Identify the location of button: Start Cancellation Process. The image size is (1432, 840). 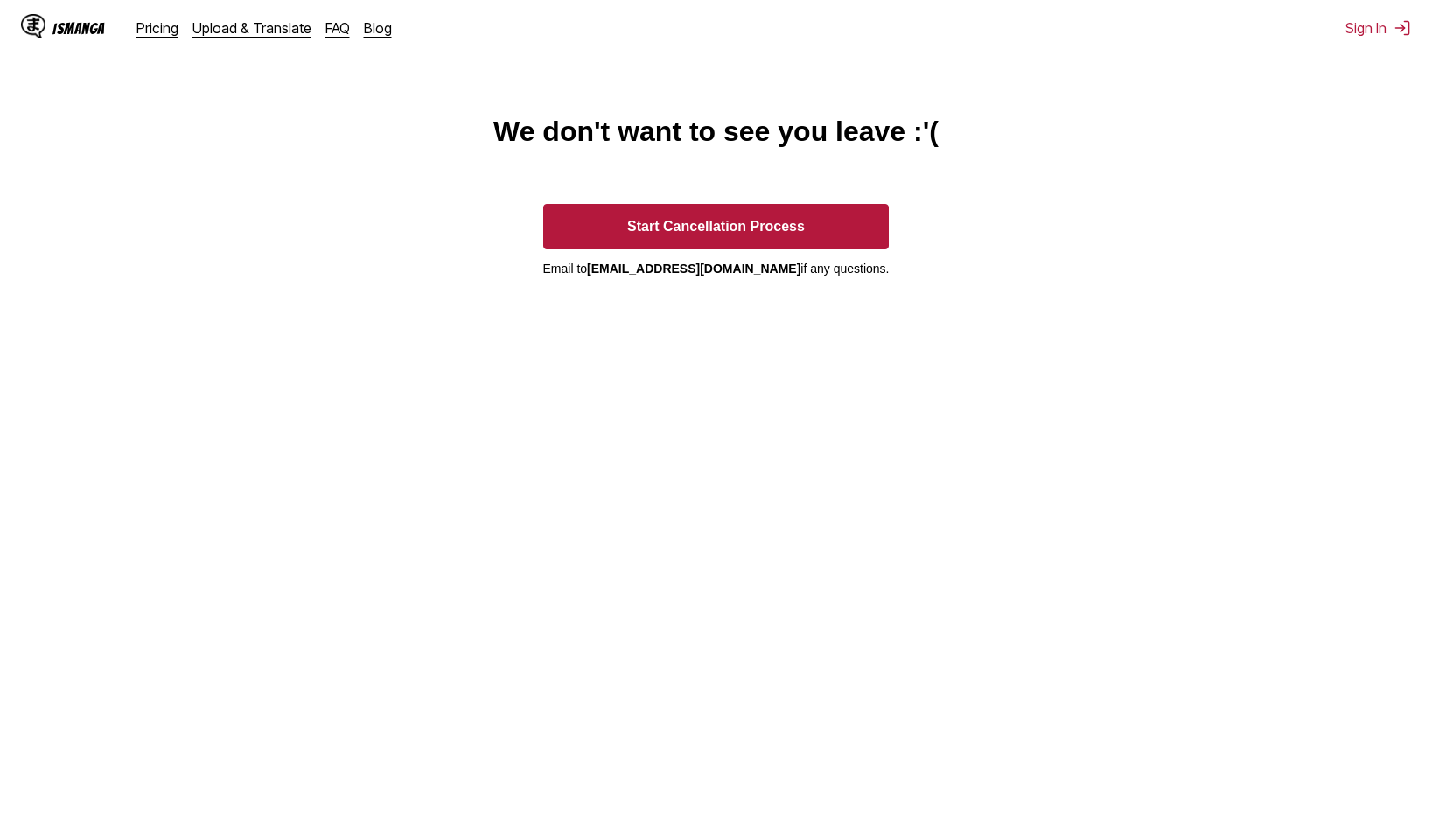
(717, 226).